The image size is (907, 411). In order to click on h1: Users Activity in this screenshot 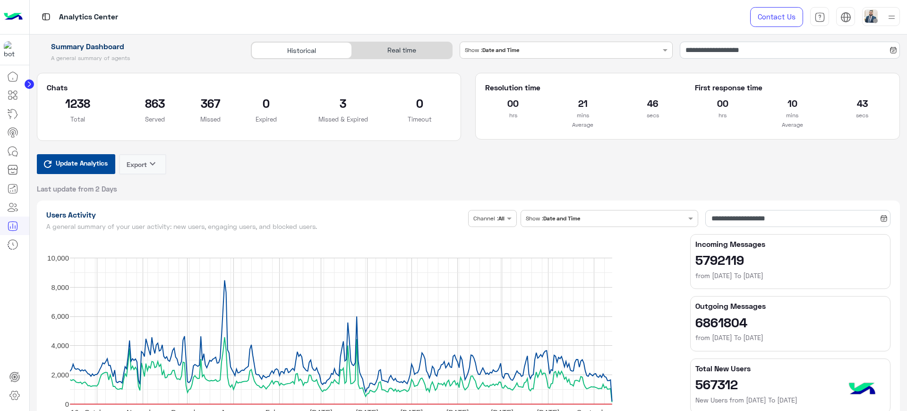, I will do `click(256, 215)`.